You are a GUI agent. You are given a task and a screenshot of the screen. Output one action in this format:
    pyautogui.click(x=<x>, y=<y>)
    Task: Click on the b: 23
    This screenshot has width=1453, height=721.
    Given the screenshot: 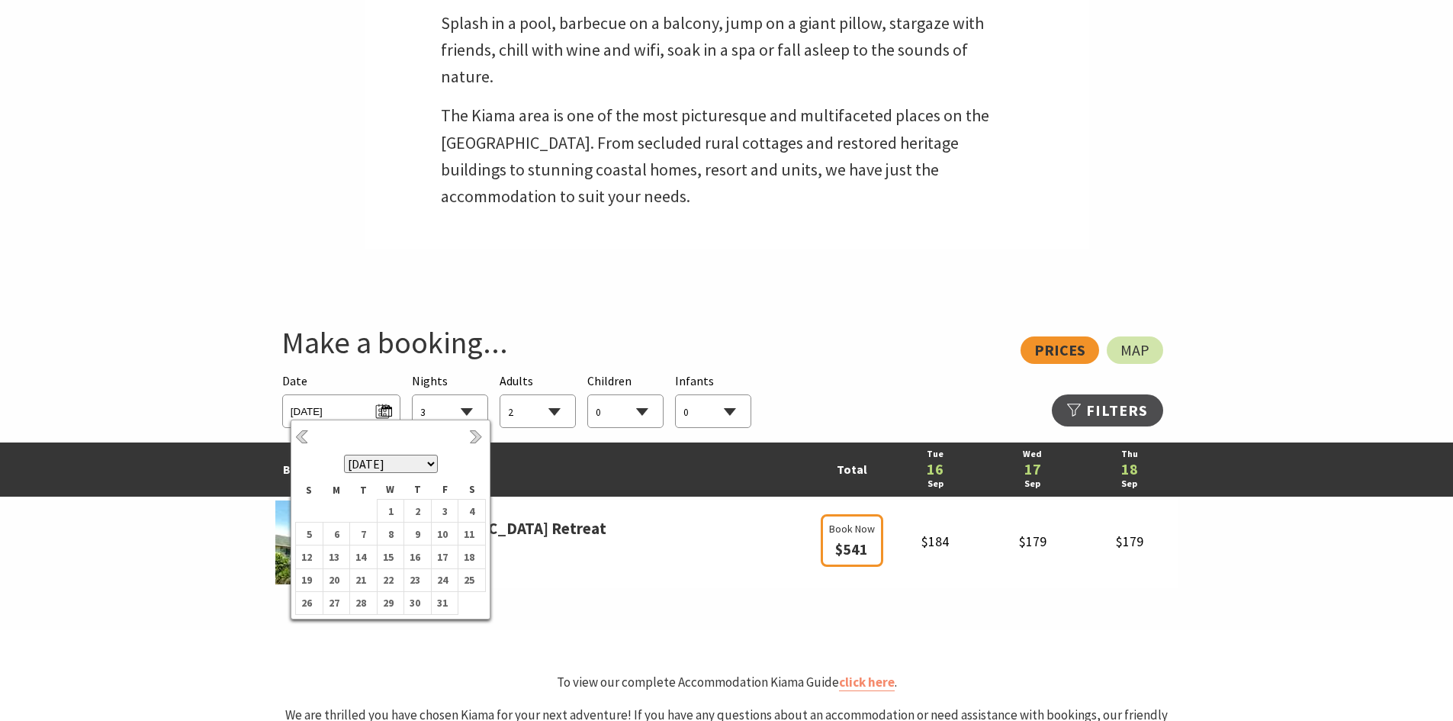 What is the action you would take?
    pyautogui.click(x=414, y=580)
    